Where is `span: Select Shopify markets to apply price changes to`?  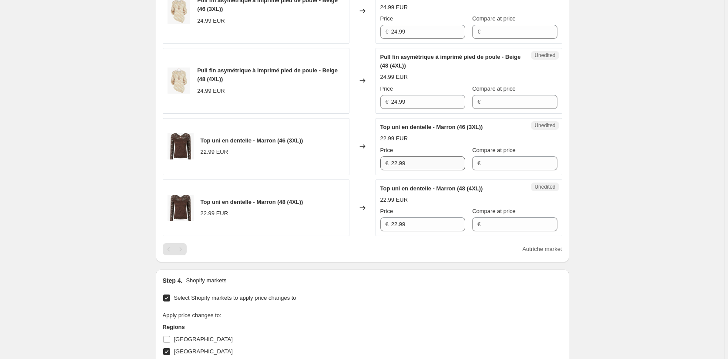
span: Select Shopify markets to apply price changes to is located at coordinates (235, 297).